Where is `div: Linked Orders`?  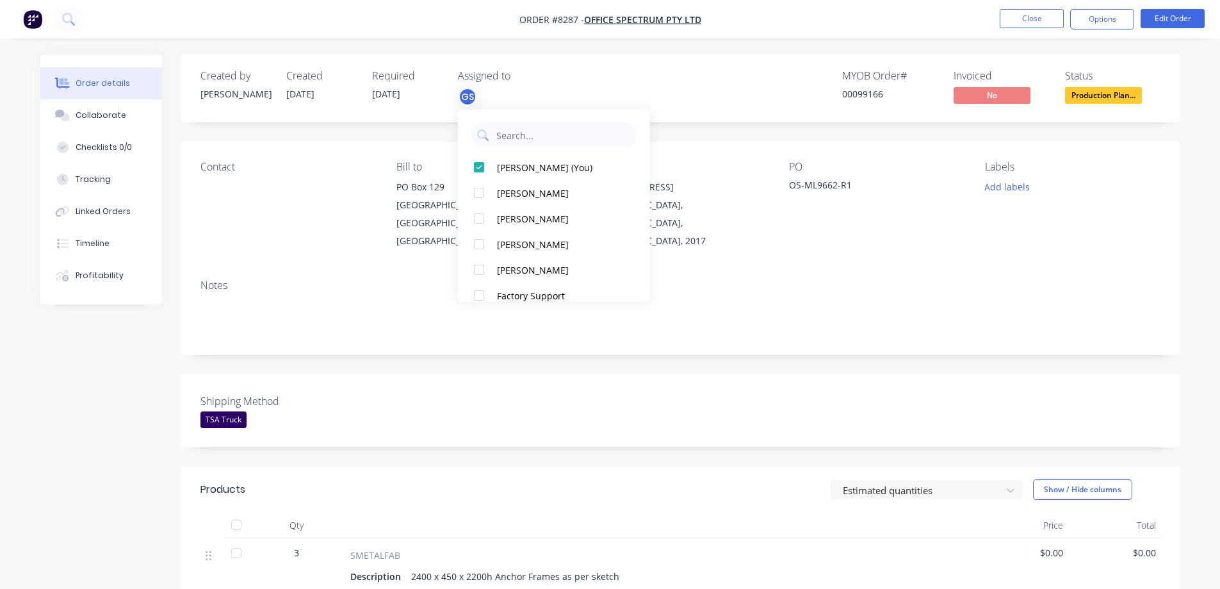 div: Linked Orders is located at coordinates (103, 211).